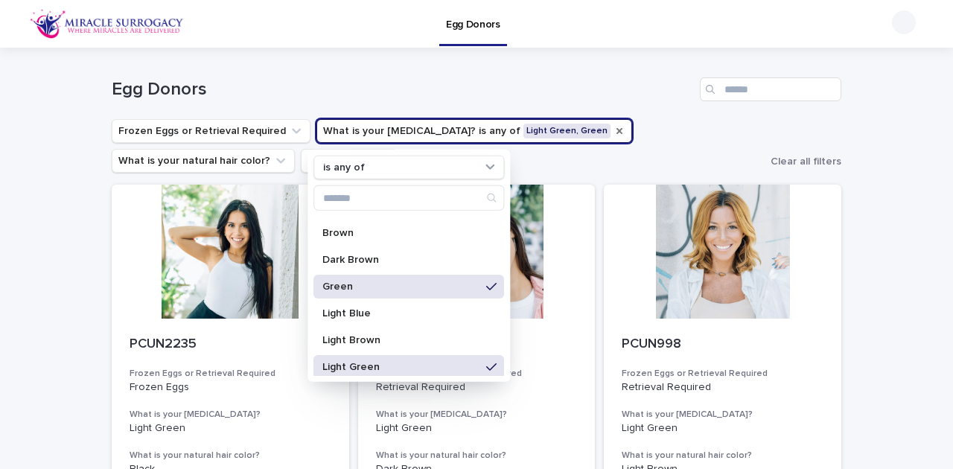  I want to click on p: PCUN998, so click(722, 345).